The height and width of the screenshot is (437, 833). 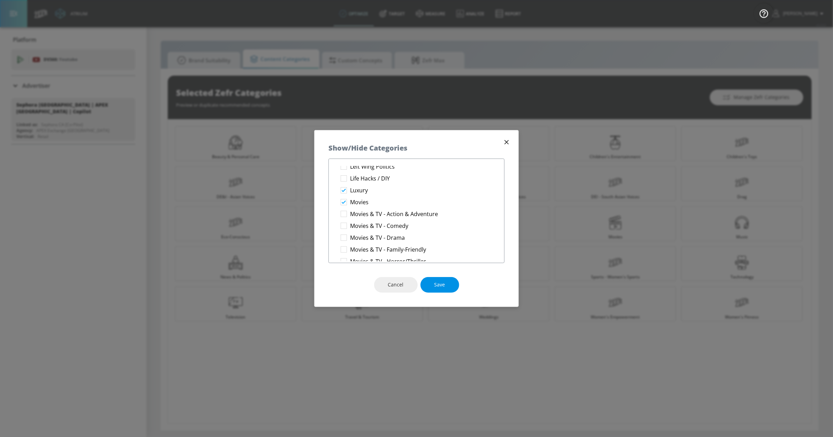 I want to click on p: Movies & TV - Drama, so click(x=377, y=238).